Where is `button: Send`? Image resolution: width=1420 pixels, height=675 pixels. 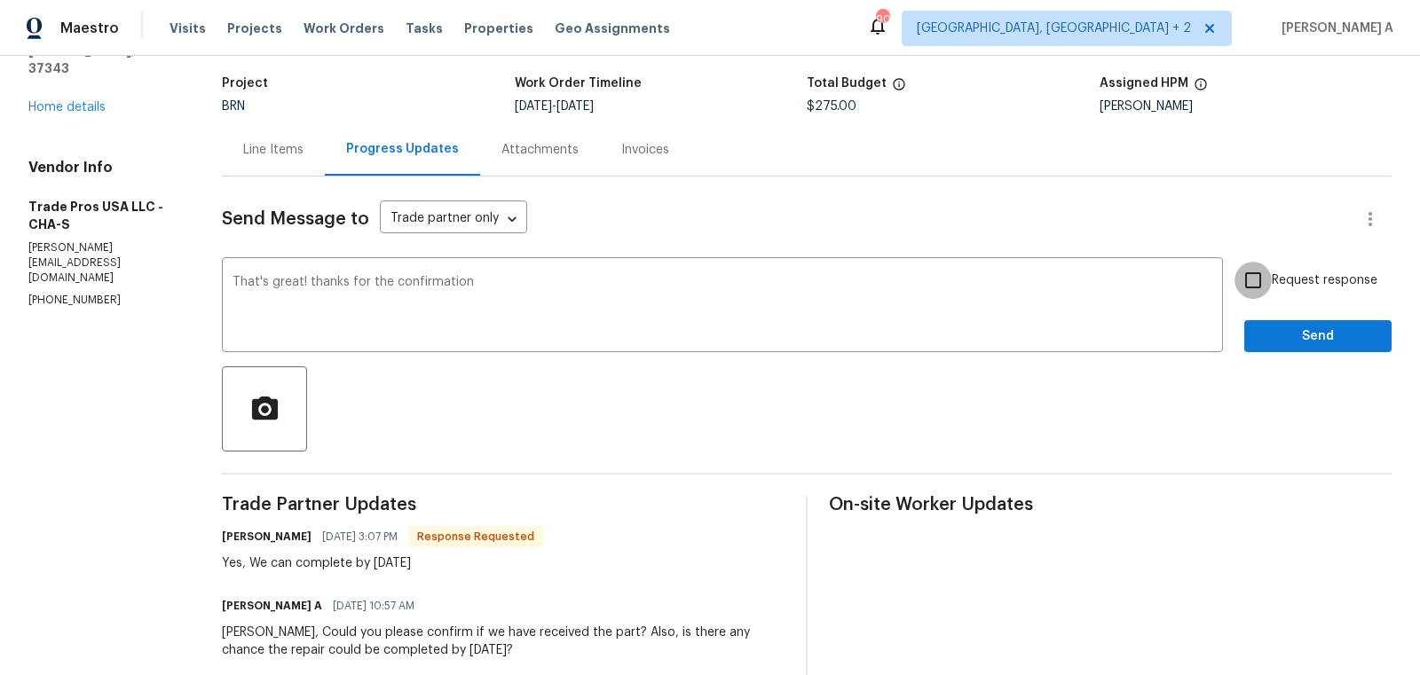
button: Send is located at coordinates (1318, 336).